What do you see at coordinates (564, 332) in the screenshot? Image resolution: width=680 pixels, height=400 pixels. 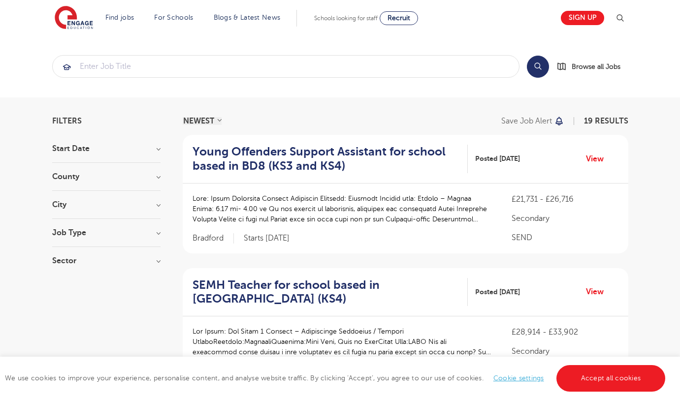 I see `p: £28,914 - £33,902` at bounding box center [564, 332].